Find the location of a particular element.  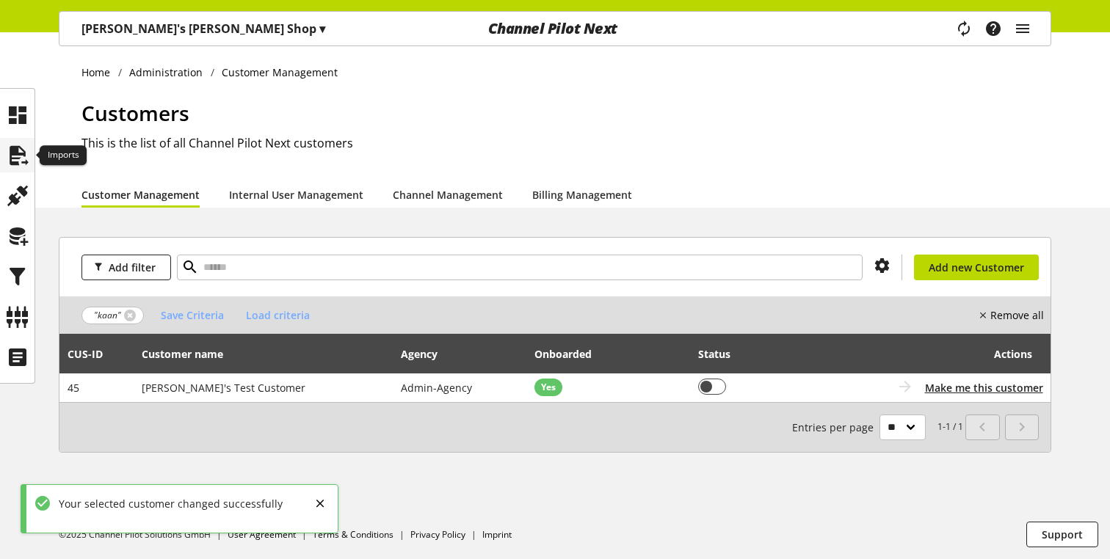

span: Add new Customer is located at coordinates (976, 267).